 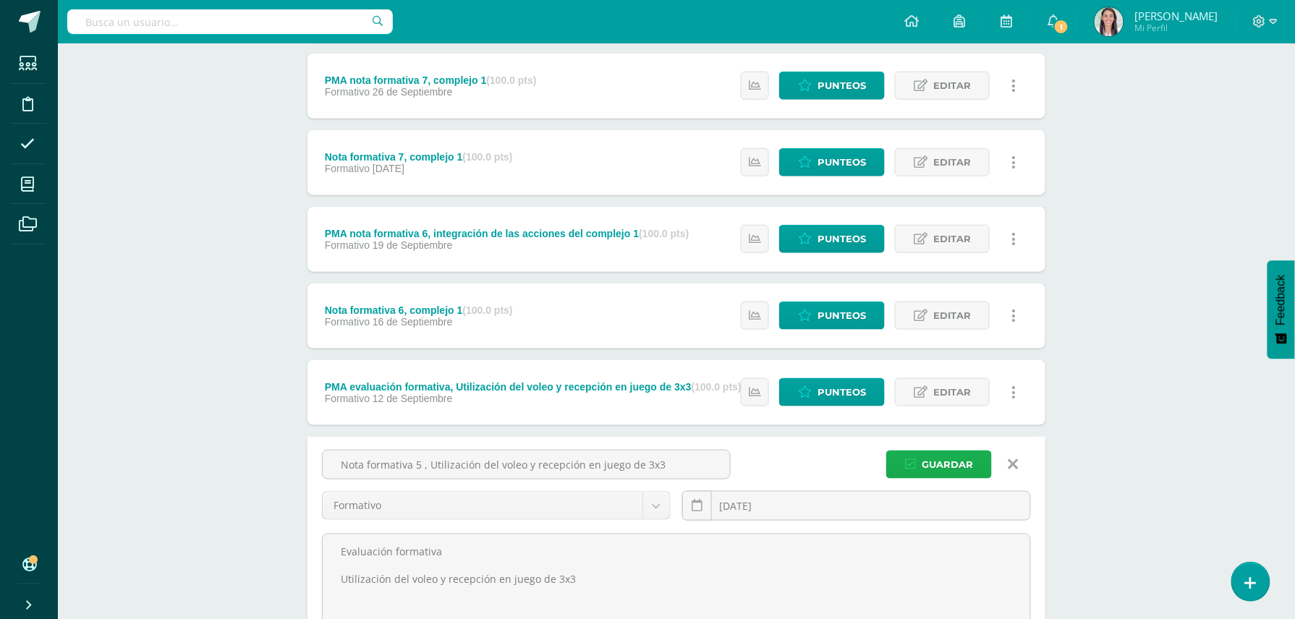 I want to click on div: Nota formativa 6, complejo 1, so click(x=419, y=310).